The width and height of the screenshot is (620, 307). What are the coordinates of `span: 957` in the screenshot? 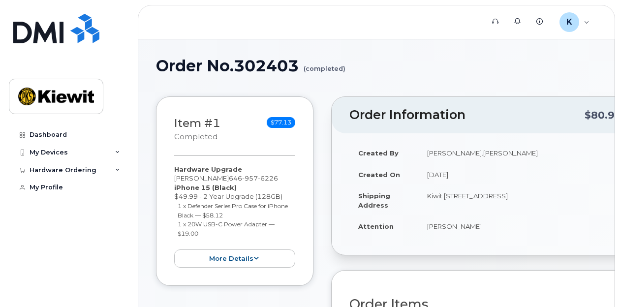 It's located at (250, 178).